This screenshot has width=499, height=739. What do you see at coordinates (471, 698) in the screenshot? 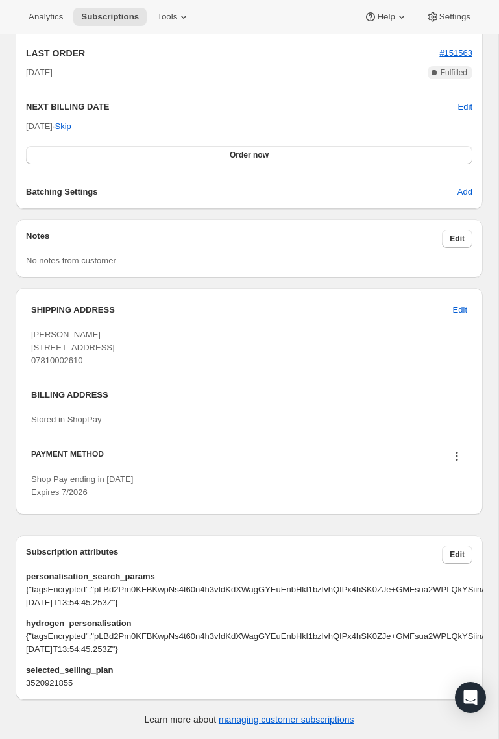
I see `div: Open Intercom Messenger` at bounding box center [471, 698].